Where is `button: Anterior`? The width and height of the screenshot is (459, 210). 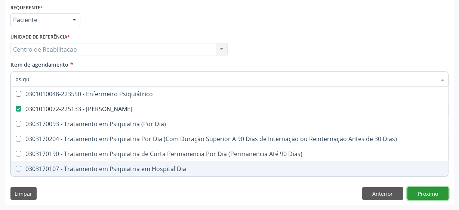 button: Anterior is located at coordinates (383, 193).